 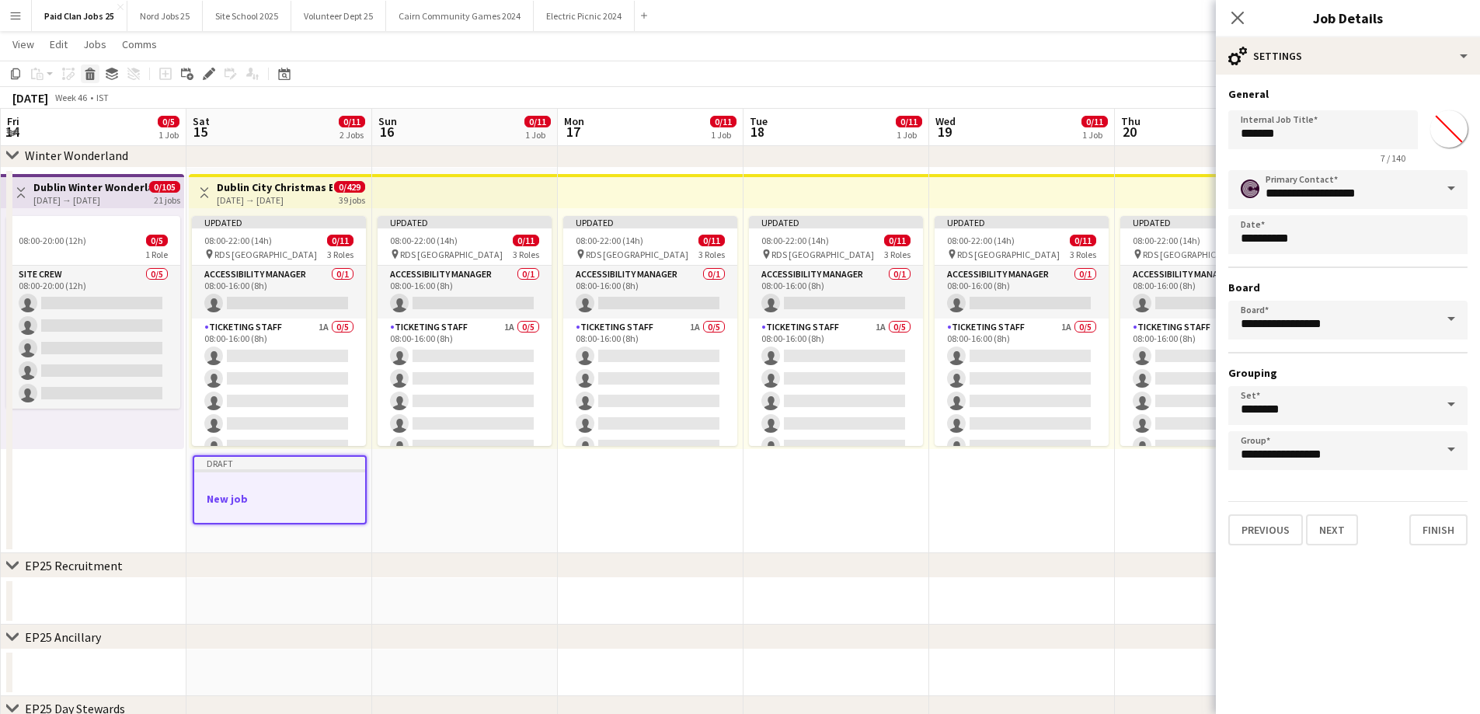 What do you see at coordinates (1348, 373) in the screenshot?
I see `h3: Grouping` at bounding box center [1348, 373].